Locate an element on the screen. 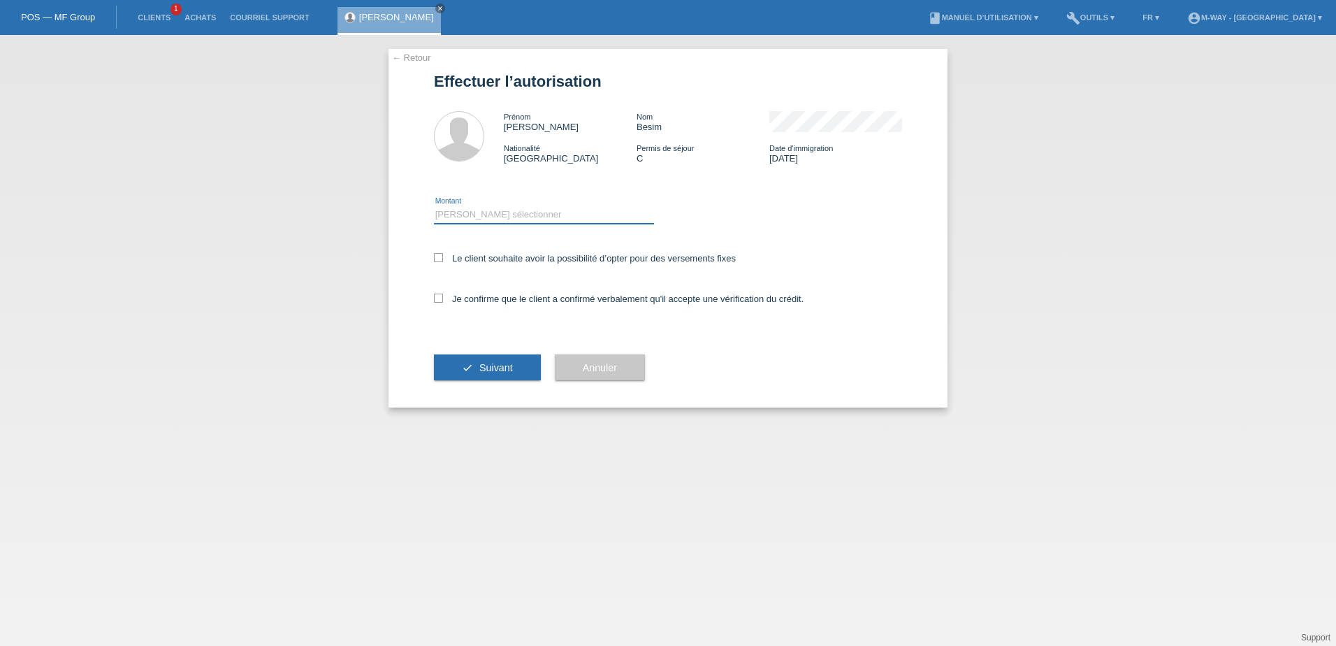 The width and height of the screenshot is (1336, 646). i: account_circle is located at coordinates (1194, 18).